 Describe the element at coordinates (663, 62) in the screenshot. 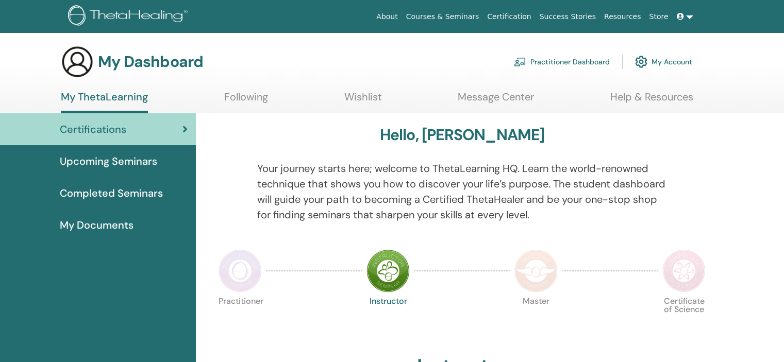

I see `a: My Account` at that location.